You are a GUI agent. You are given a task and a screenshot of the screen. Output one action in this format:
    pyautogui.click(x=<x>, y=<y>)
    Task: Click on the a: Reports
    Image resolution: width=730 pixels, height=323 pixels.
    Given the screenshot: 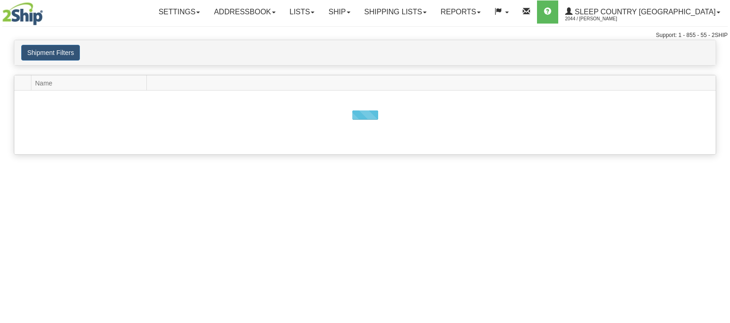 What is the action you would take?
    pyautogui.click(x=460, y=12)
    